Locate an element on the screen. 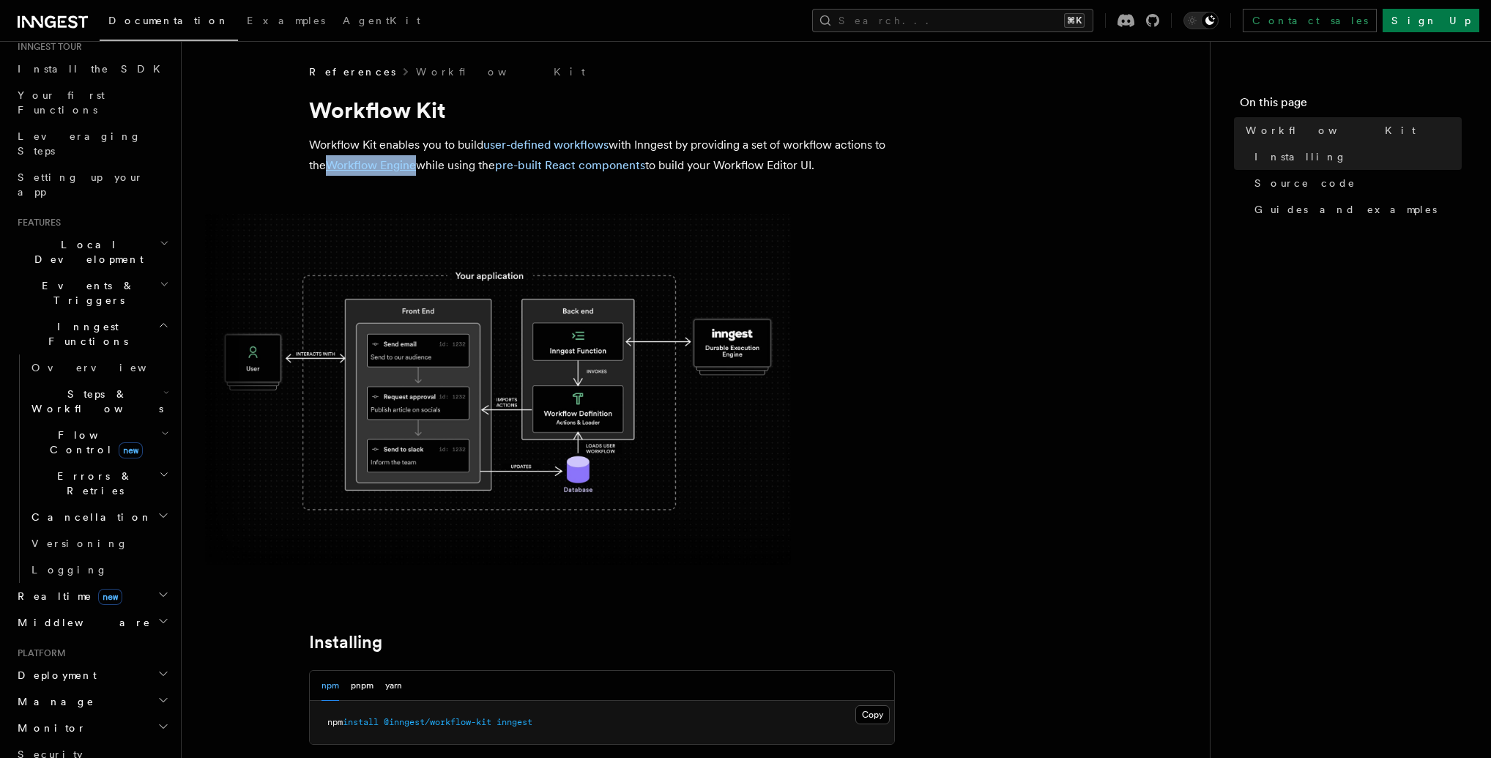 Image resolution: width=1491 pixels, height=758 pixels. span: Logging is located at coordinates (70, 570).